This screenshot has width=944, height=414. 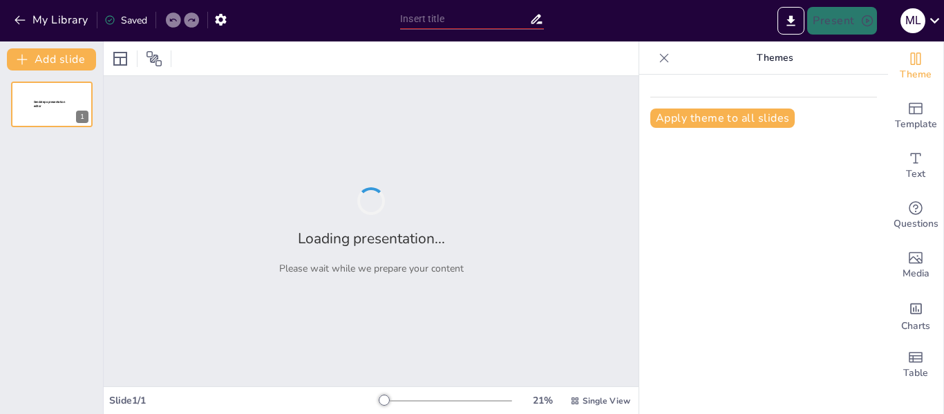 What do you see at coordinates (49, 104) in the screenshot?
I see `span: Sendsteps presentation editor` at bounding box center [49, 104].